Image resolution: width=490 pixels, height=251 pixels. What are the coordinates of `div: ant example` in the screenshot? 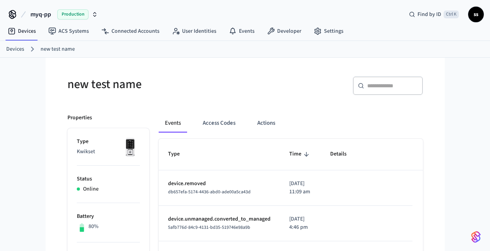 It's located at (291, 123).